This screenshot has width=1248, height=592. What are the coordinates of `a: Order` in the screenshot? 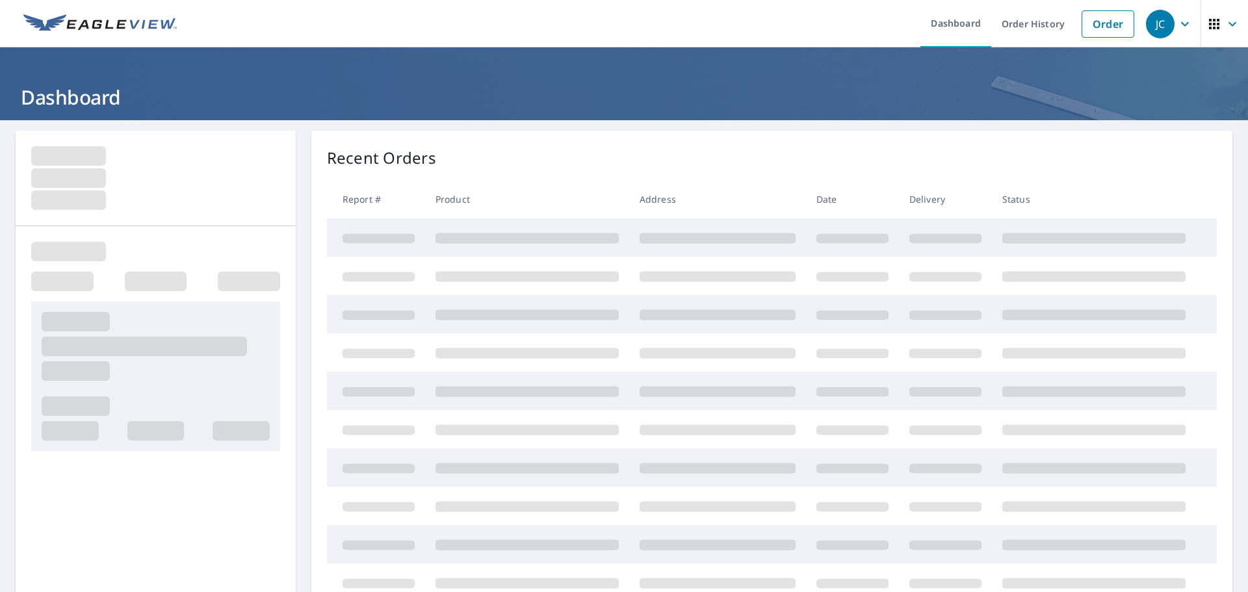 It's located at (1108, 24).